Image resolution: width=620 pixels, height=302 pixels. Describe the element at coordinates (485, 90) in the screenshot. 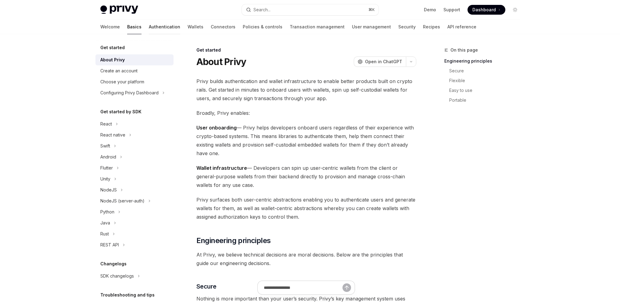

I see `a: Easy to use` at that location.